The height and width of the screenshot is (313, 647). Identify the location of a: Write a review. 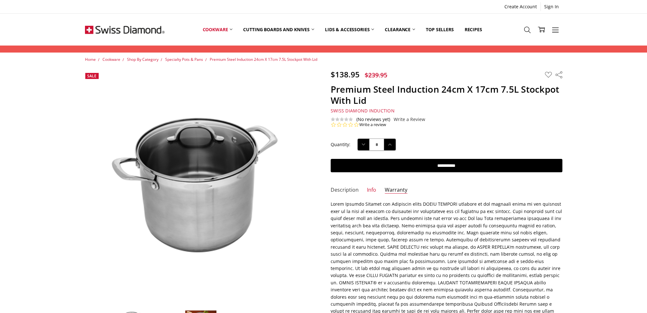
(373, 125).